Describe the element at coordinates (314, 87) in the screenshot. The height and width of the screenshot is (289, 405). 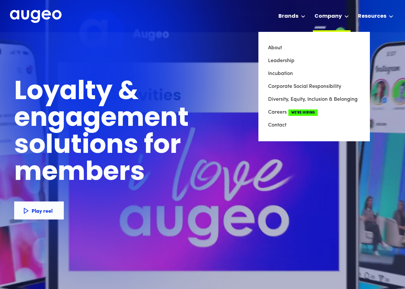
I see `nav: Company` at that location.